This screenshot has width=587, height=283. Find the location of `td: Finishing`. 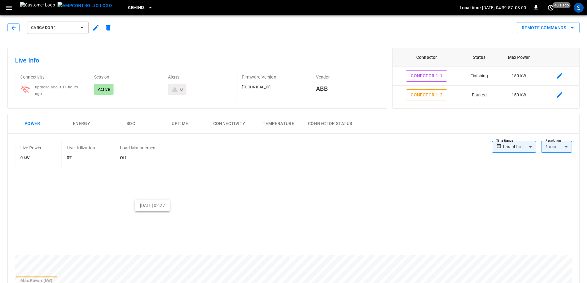

td: Finishing is located at coordinates (479, 76).